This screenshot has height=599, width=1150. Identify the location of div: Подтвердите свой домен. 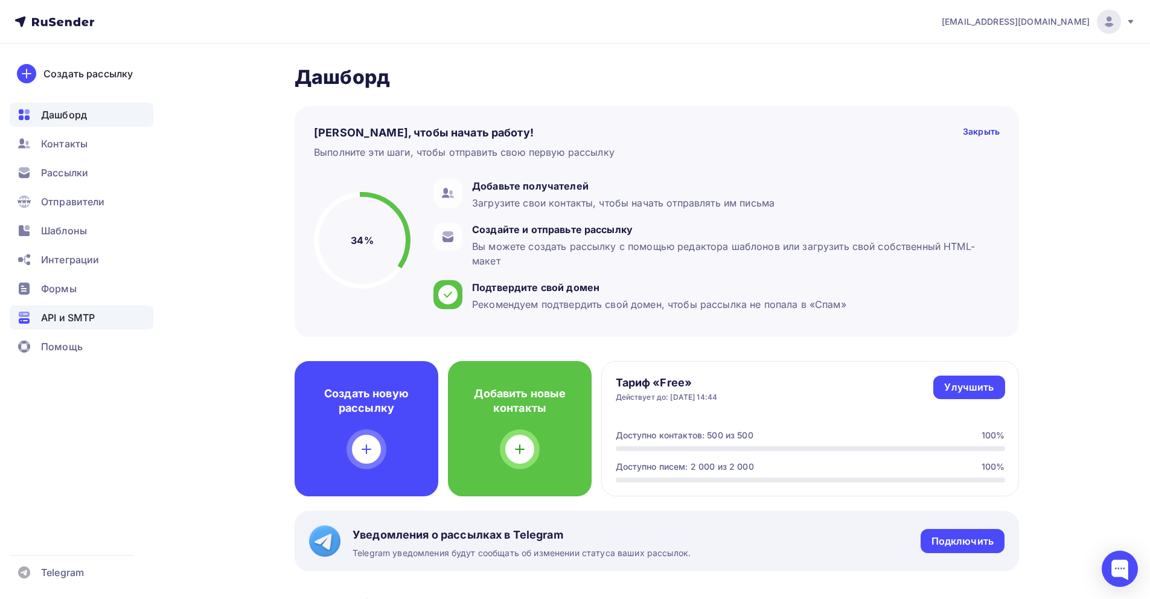
(659, 287).